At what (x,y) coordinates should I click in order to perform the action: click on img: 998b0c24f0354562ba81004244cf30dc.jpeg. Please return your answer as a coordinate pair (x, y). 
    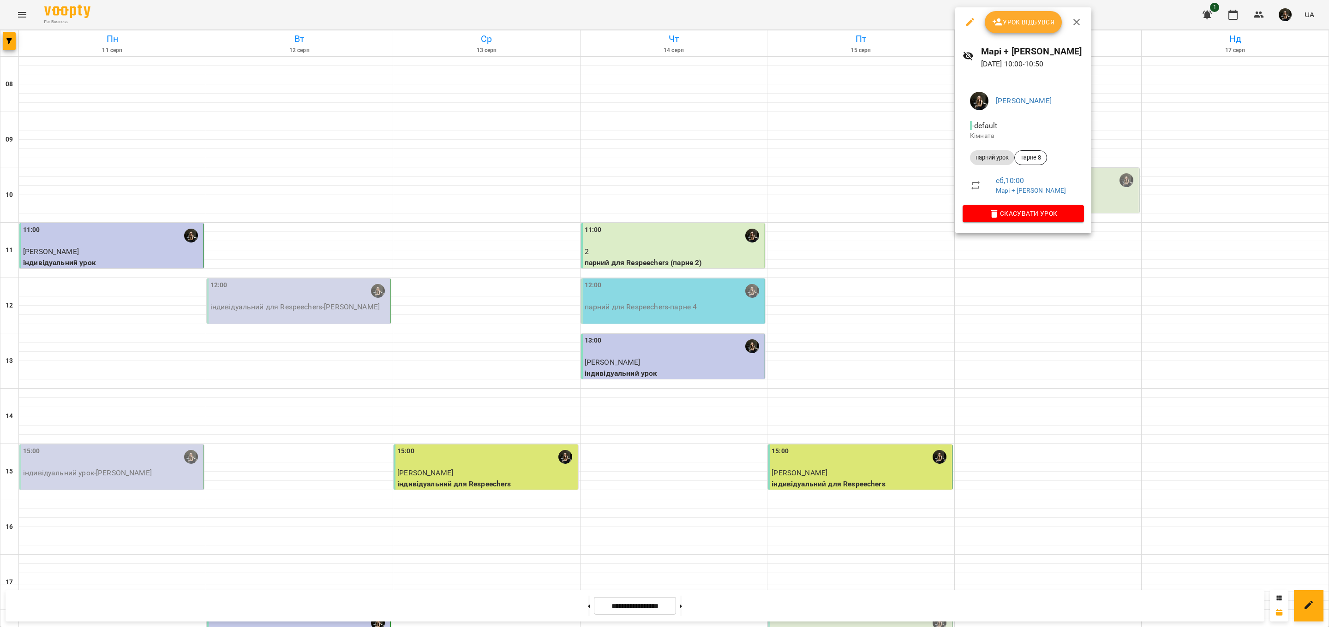
    Looking at the image, I should click on (979, 101).